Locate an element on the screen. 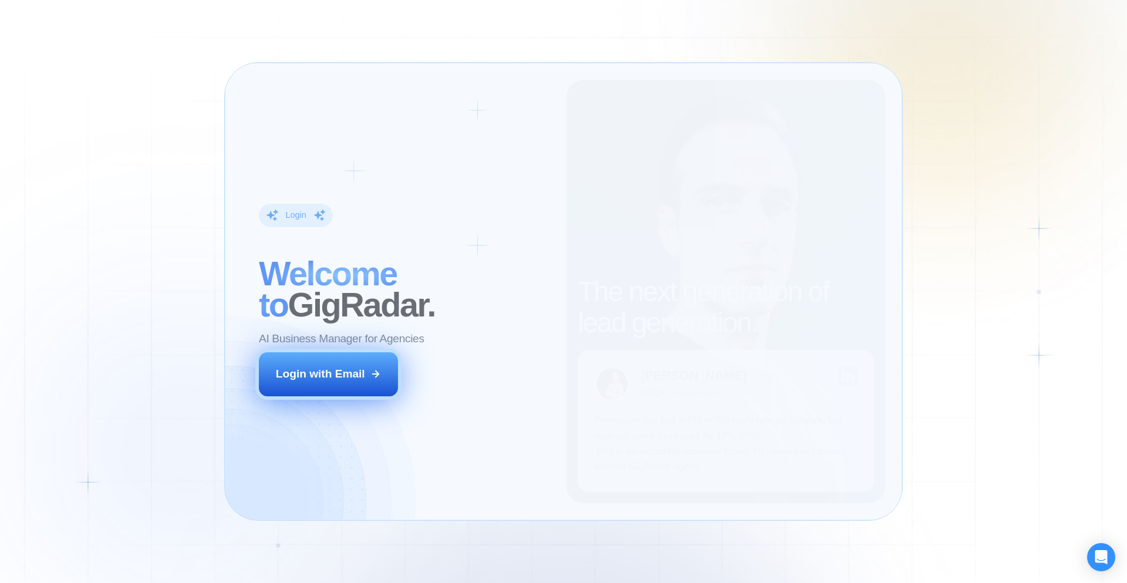  div: CEO is located at coordinates (651, 393).